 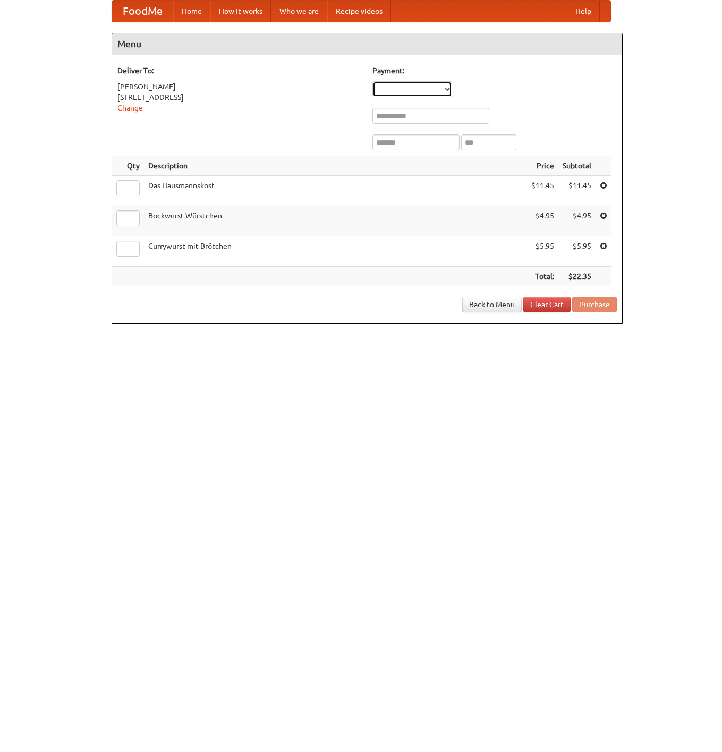 I want to click on td: Das Hausmannskost, so click(x=335, y=191).